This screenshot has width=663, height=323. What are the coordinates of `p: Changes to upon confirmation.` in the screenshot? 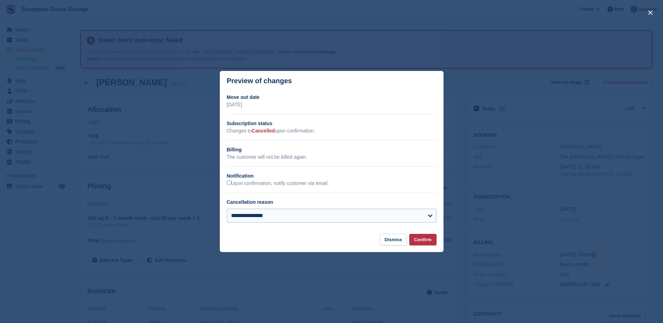 It's located at (331, 131).